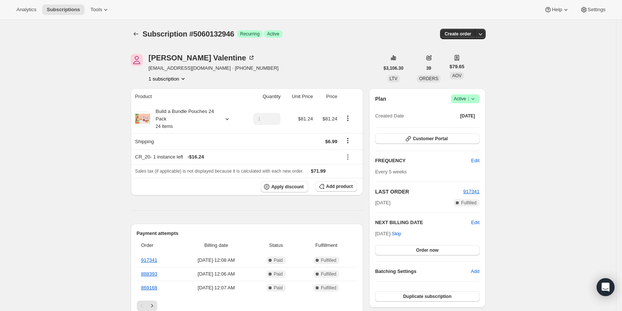 The height and width of the screenshot is (311, 622). What do you see at coordinates (471, 192) in the screenshot?
I see `span: 917341` at bounding box center [471, 192].